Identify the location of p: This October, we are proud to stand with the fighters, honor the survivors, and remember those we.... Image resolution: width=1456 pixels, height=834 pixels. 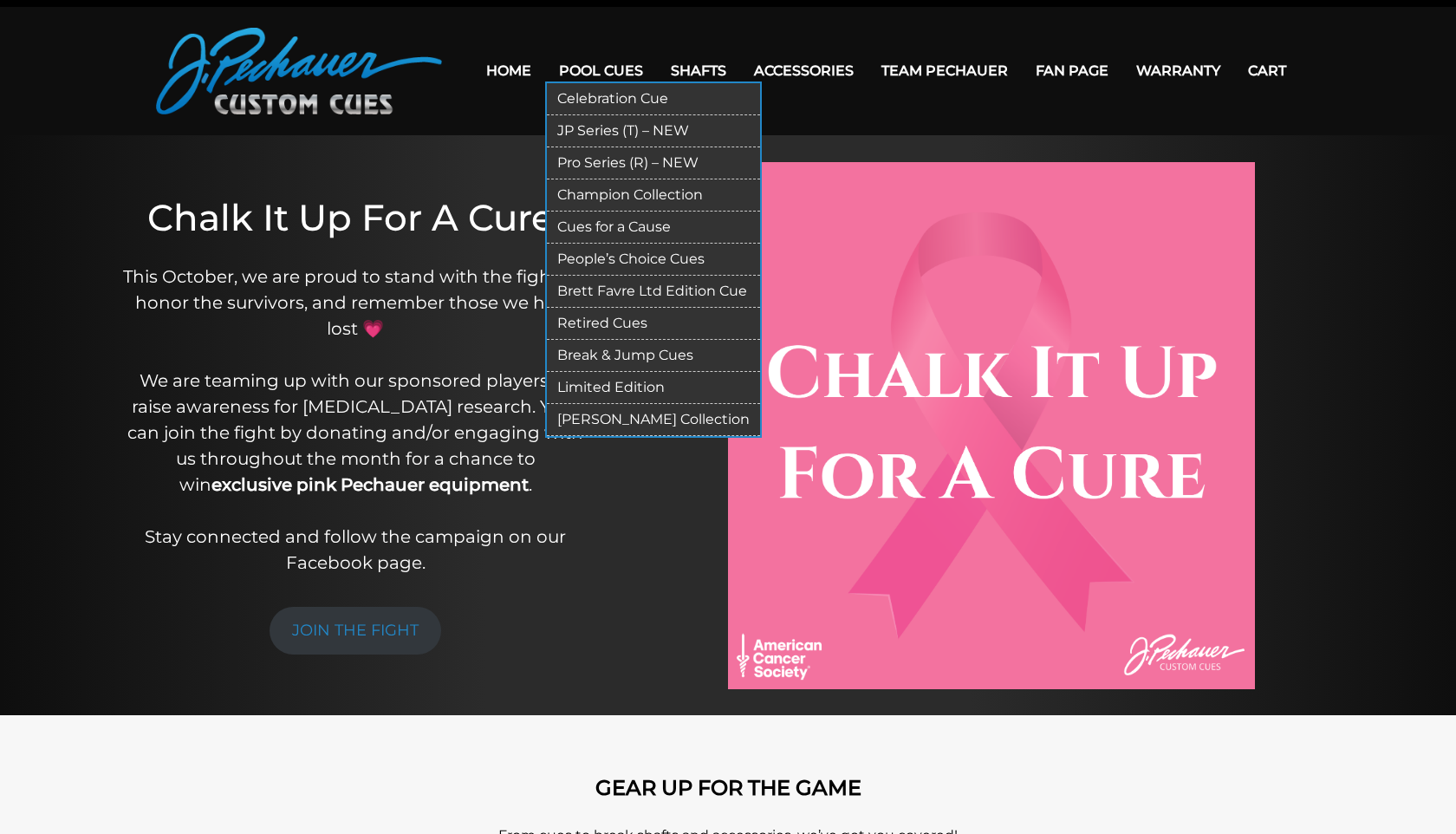
(355, 419).